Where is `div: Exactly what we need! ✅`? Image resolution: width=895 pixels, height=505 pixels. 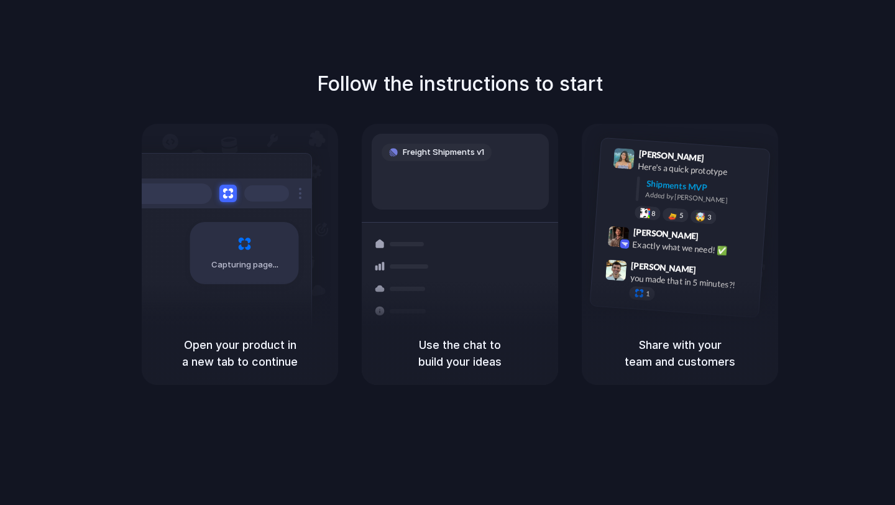
div: Exactly what we need! ✅ is located at coordinates (694, 249).